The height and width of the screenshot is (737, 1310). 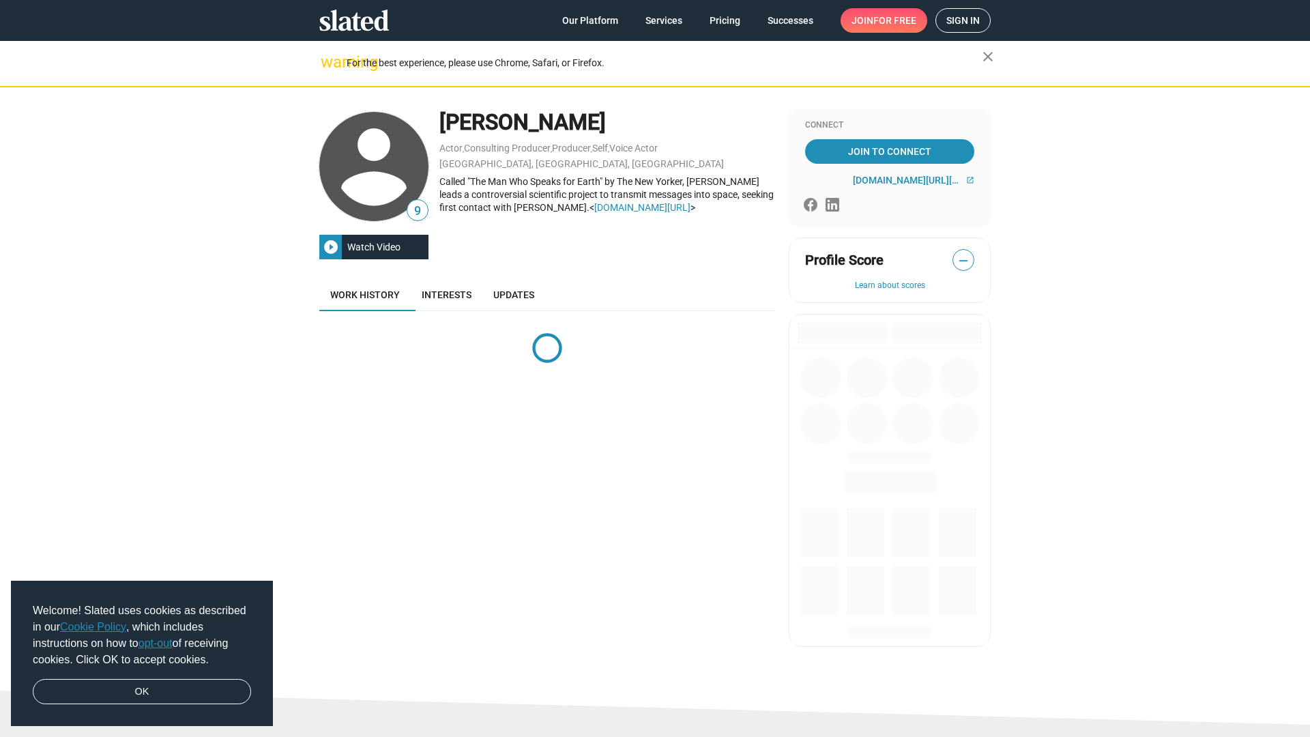 What do you see at coordinates (962, 20) in the screenshot?
I see `a: Sign in` at bounding box center [962, 20].